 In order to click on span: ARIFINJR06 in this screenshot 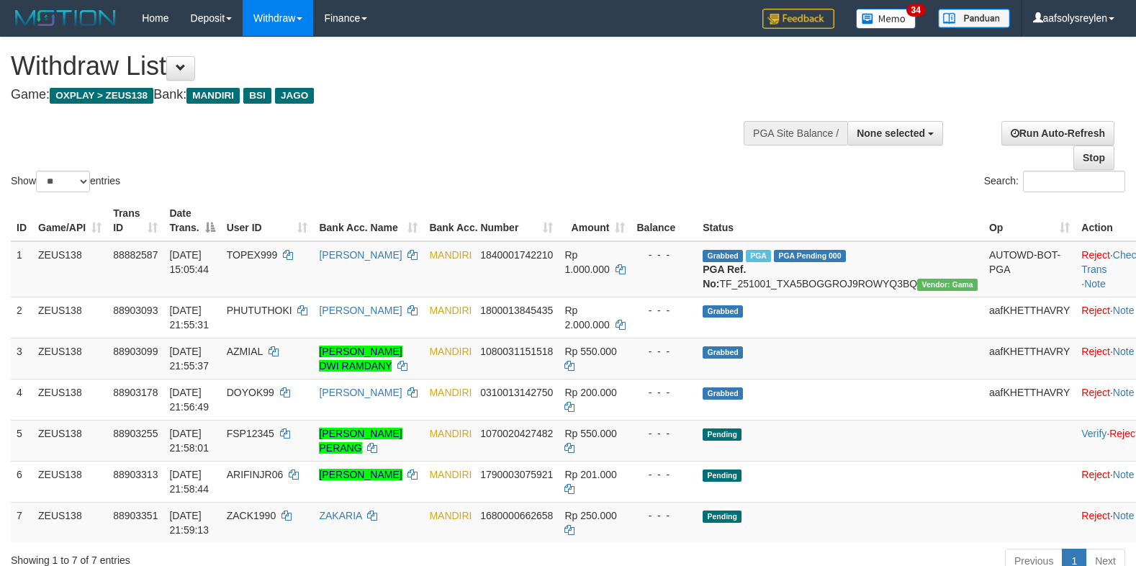, I will do `click(255, 474)`.